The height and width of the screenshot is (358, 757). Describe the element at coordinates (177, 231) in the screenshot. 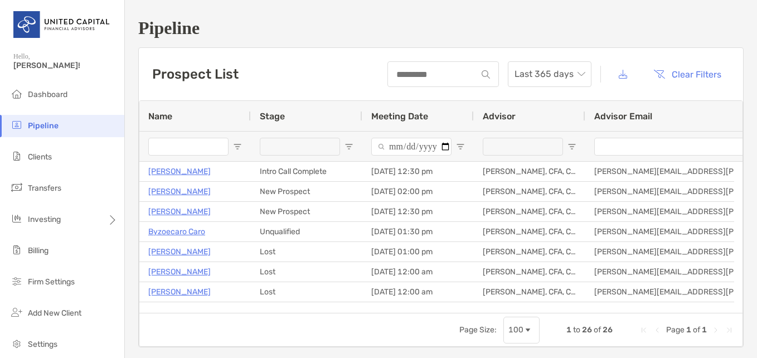

I see `a: Byzoecaro Caro` at that location.